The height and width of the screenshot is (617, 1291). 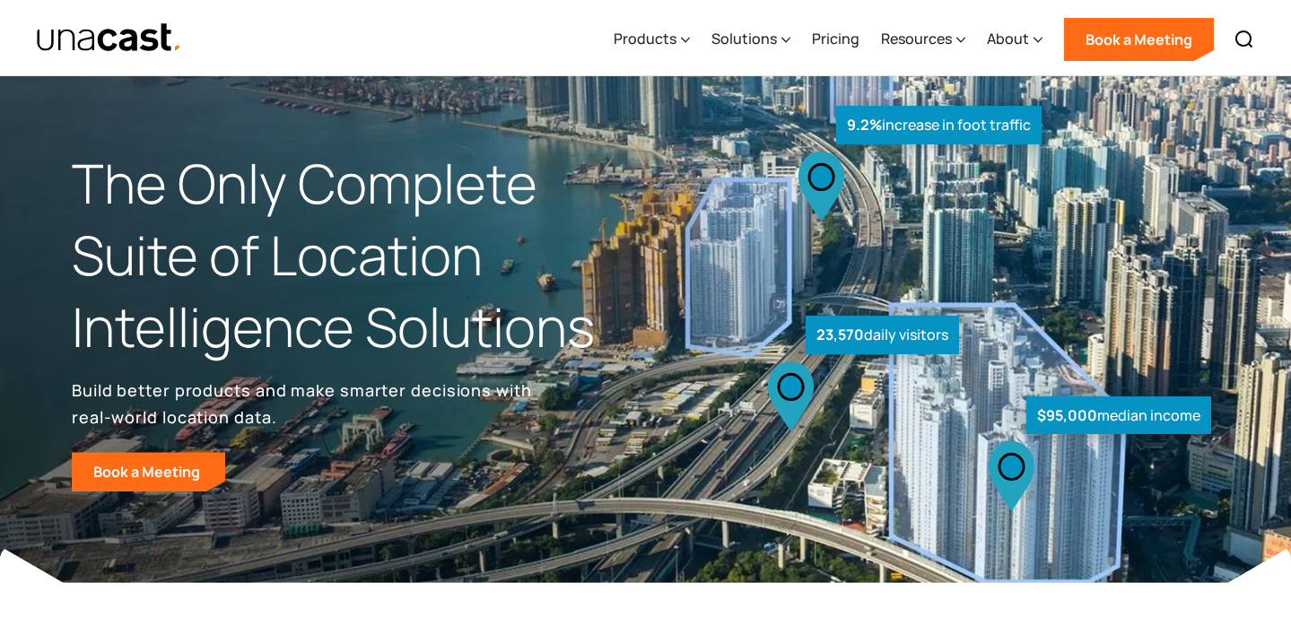 What do you see at coordinates (882, 335) in the screenshot?
I see `div: daily visitors` at bounding box center [882, 335].